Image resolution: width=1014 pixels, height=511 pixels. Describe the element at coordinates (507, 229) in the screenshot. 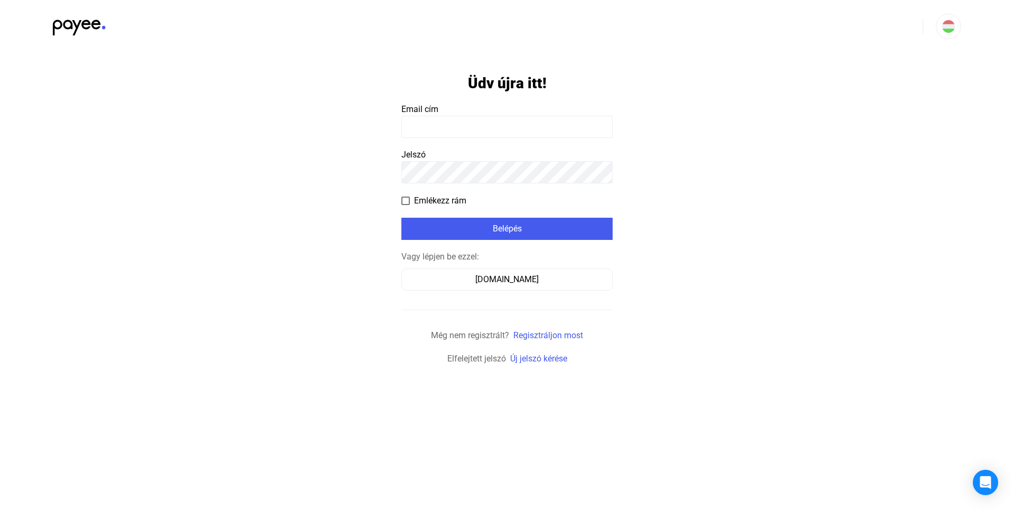

I see `button: Belépés` at that location.